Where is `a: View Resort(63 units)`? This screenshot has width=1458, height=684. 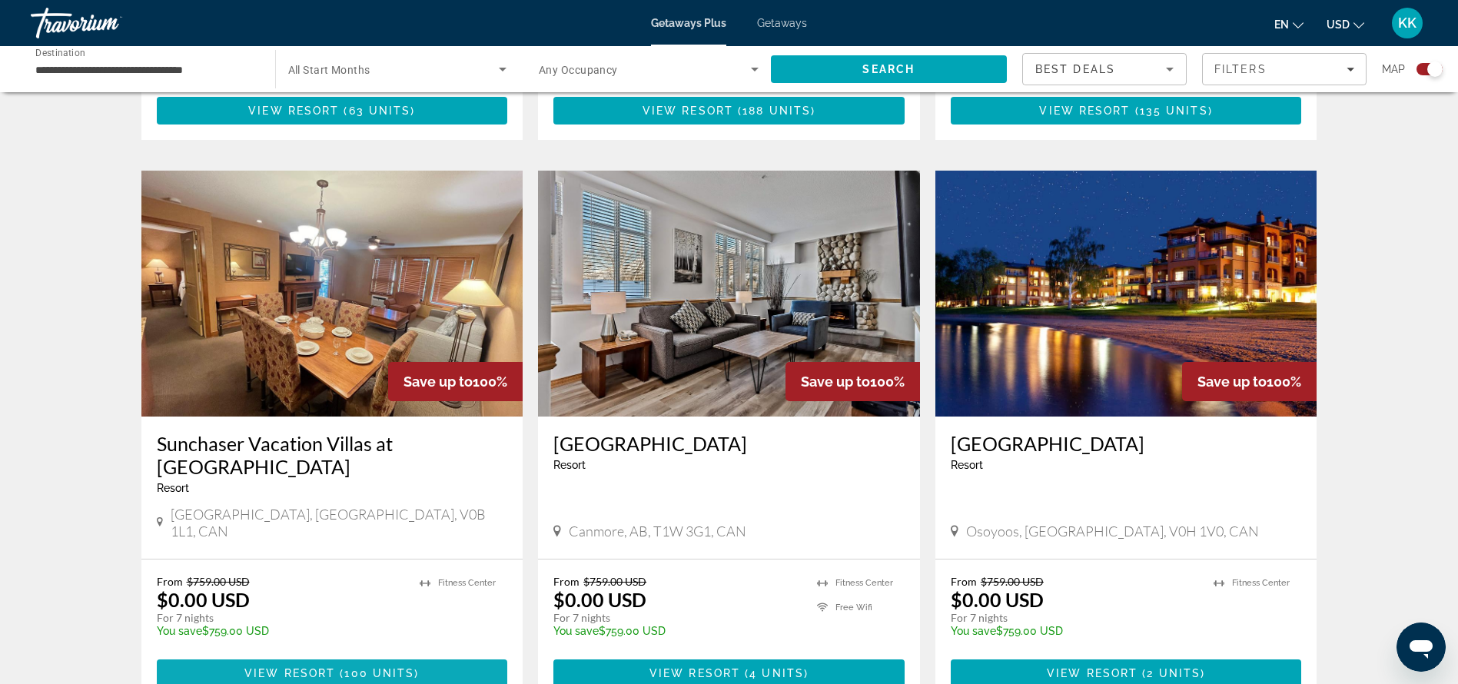
a: View Resort(63 units) is located at coordinates (332, 111).